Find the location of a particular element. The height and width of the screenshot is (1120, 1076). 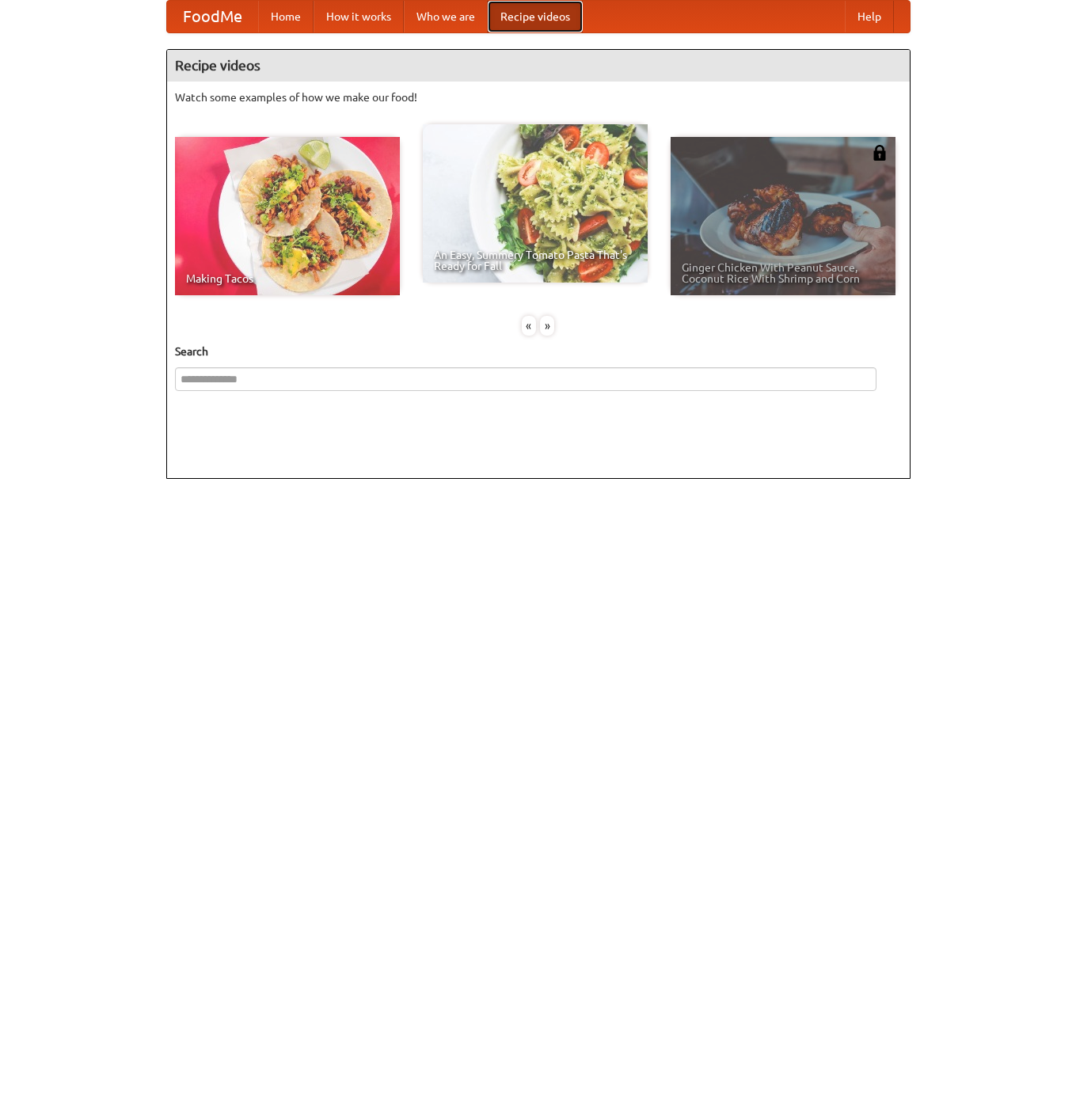

img: 483408.png is located at coordinates (880, 153).